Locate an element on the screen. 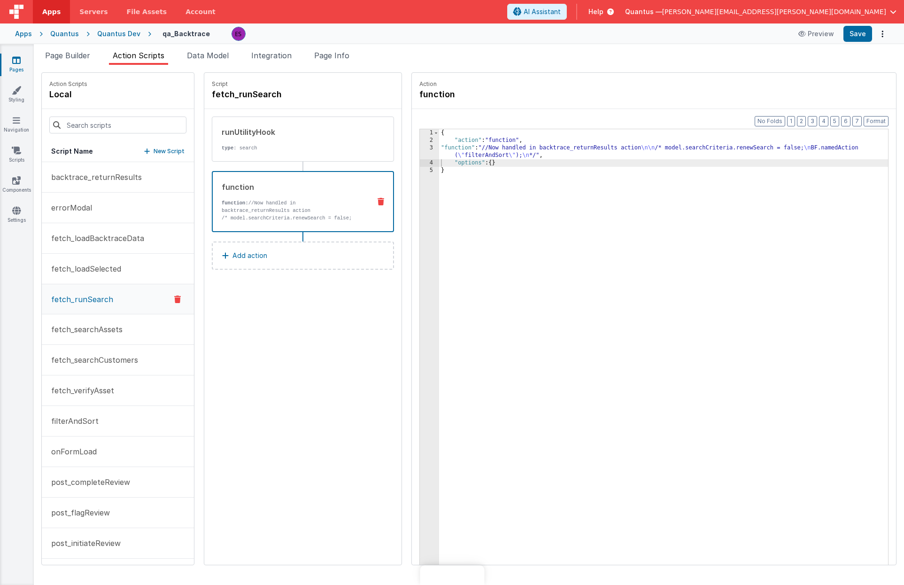 This screenshot has height=585, width=904. p: filterAndSort is located at coordinates (72, 421).